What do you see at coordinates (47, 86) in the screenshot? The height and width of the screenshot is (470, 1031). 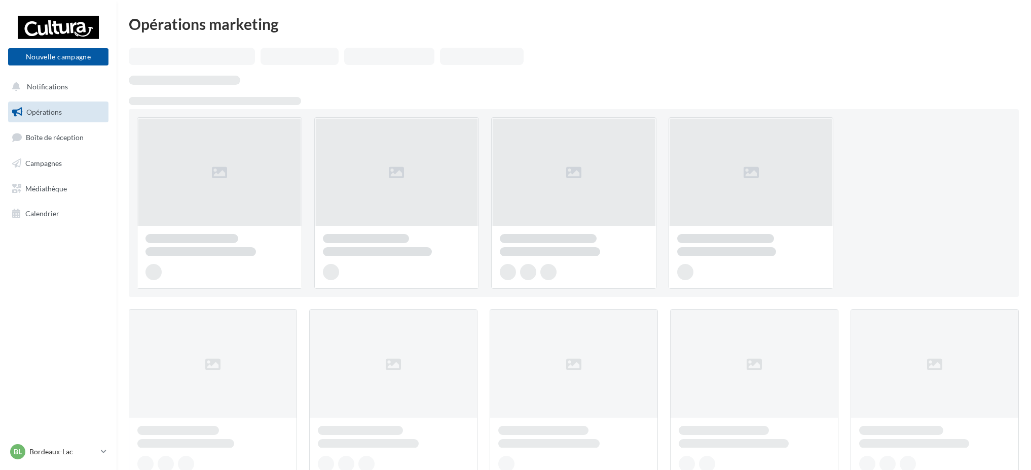 I see `span: Notifications` at bounding box center [47, 86].